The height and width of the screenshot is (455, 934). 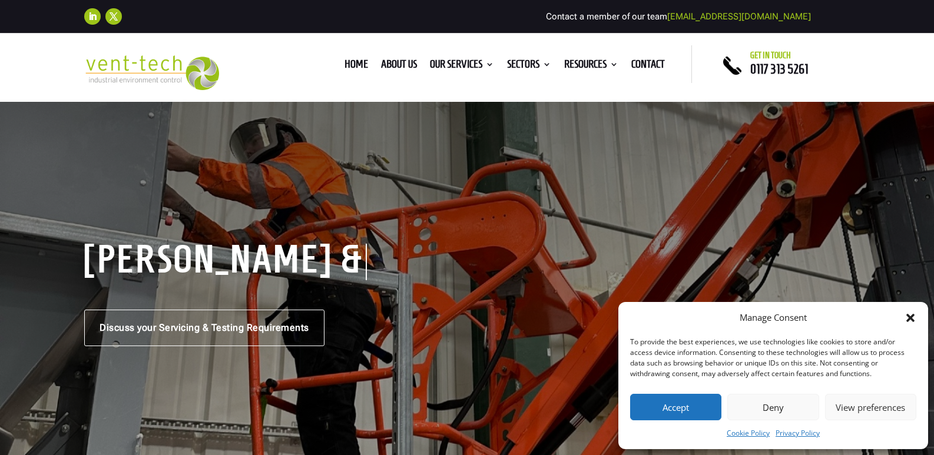 I want to click on a: Discuss your Servicing & Testing Requirements, so click(x=204, y=328).